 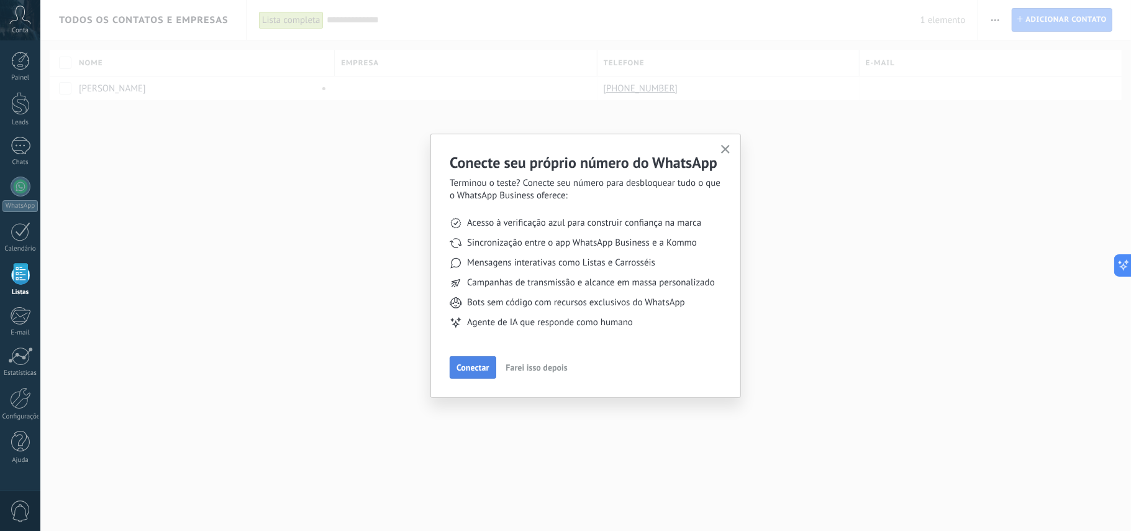 I want to click on div: Chats, so click(x=21, y=162).